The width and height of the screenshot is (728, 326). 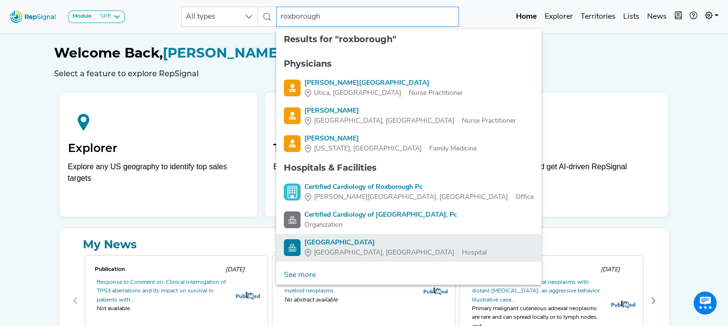 I want to click on a: Lists, so click(x=631, y=17).